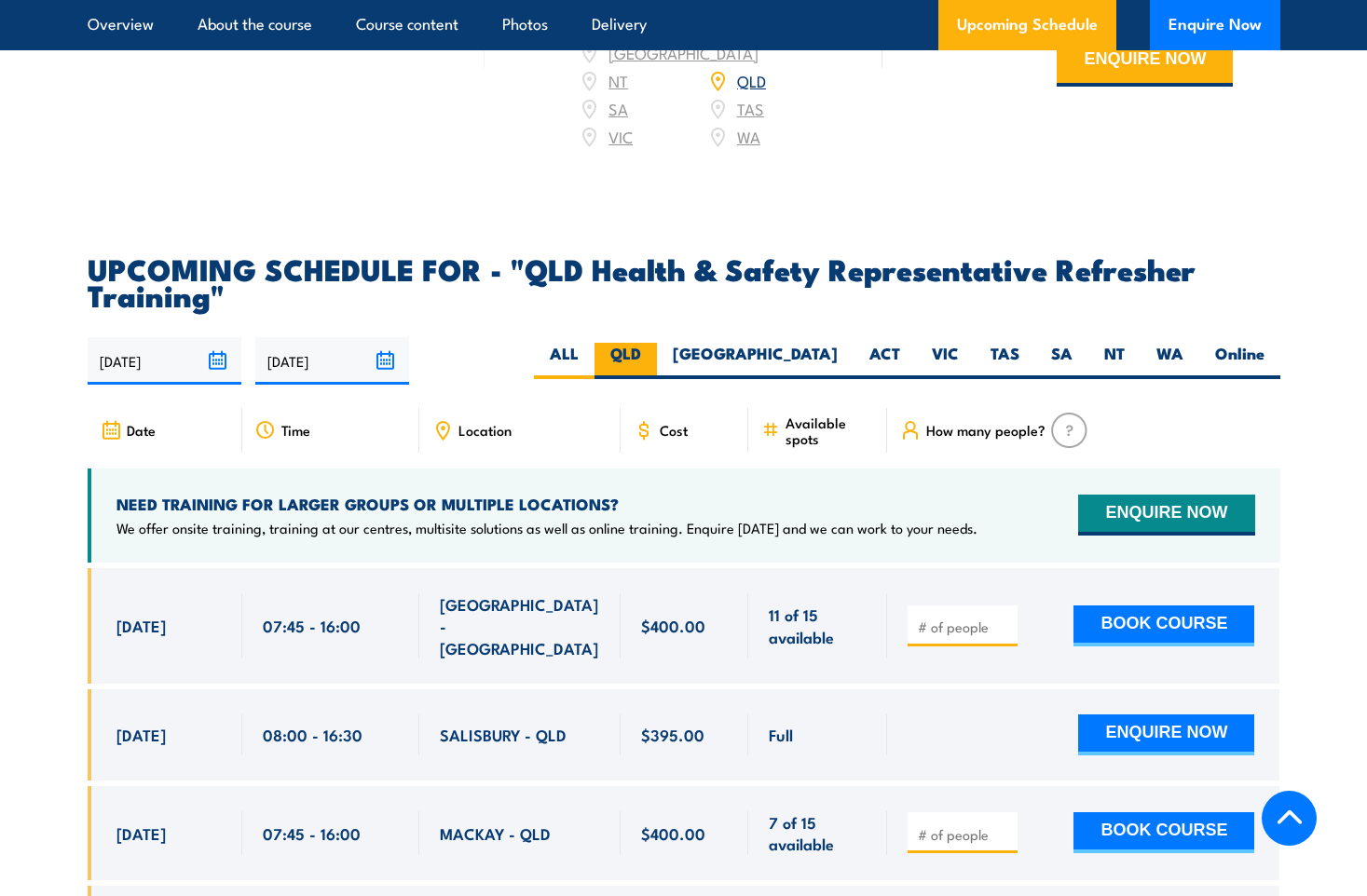 The height and width of the screenshot is (896, 1367). I want to click on span: SALISBURY - QLD, so click(503, 734).